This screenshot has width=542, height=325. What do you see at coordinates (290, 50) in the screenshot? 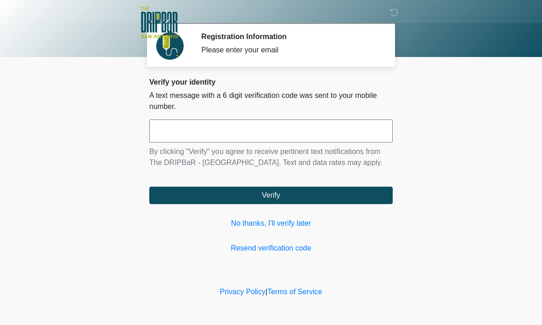
I see `div: Please enter your email` at bounding box center [290, 50].